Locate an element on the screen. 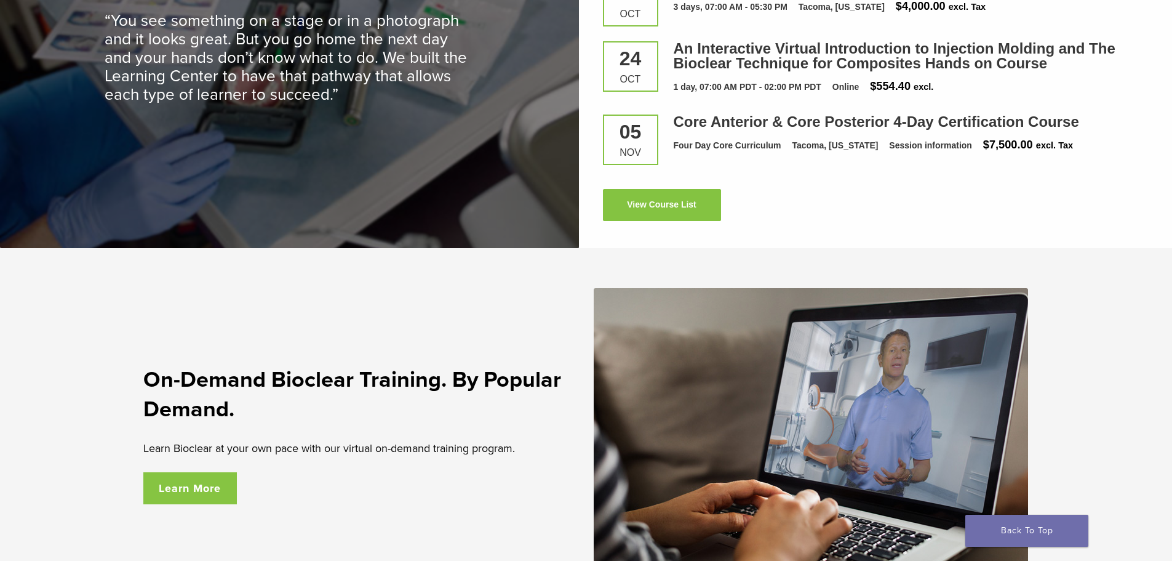  a: Back To Top is located at coordinates (1027, 530).